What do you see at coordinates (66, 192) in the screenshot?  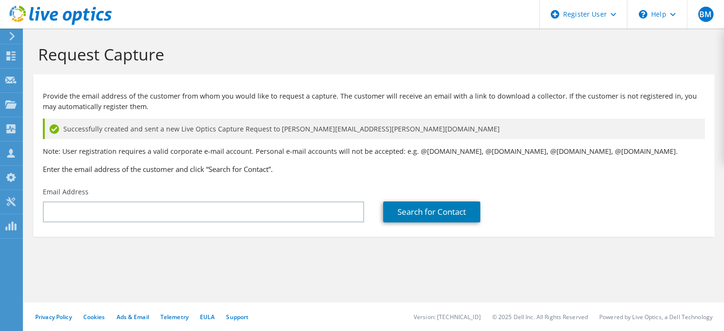 I see `label: Email Address` at bounding box center [66, 192].